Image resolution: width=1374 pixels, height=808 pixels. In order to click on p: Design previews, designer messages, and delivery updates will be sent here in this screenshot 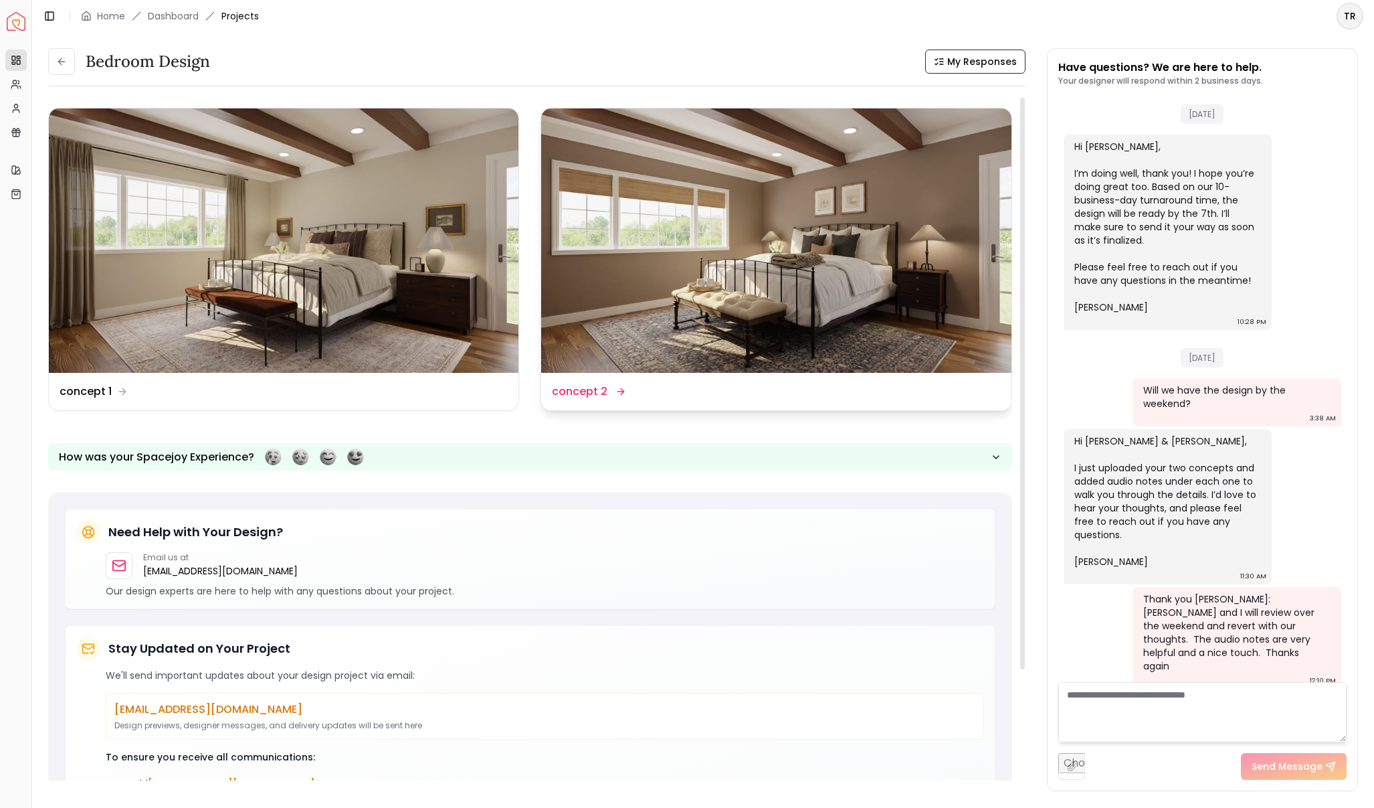, I will do `click(545, 725)`.